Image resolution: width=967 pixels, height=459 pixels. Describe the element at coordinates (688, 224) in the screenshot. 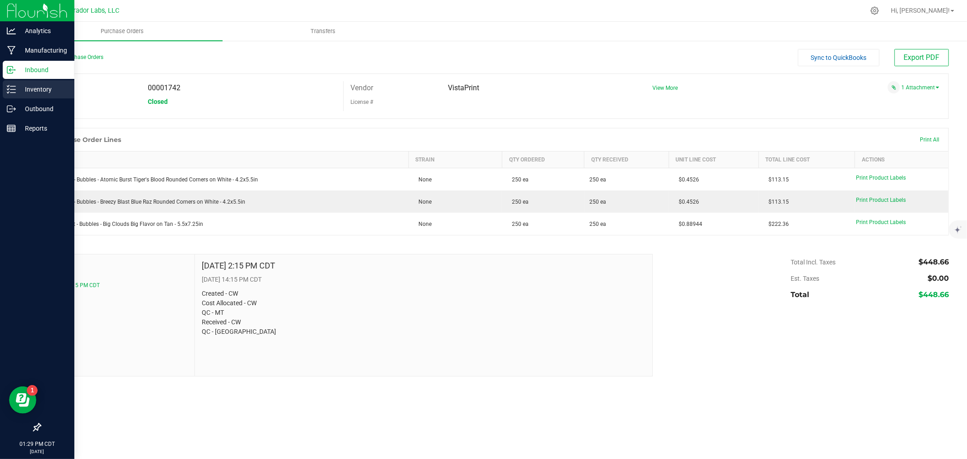

I see `span: $0.88944` at that location.